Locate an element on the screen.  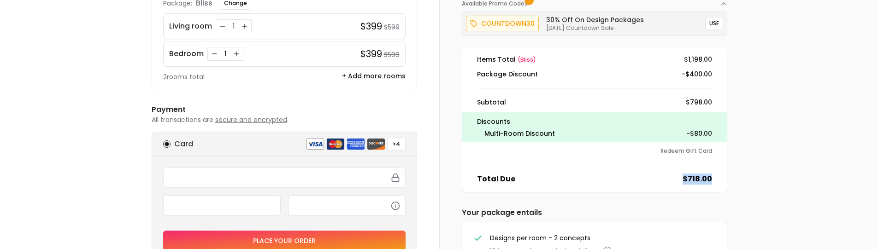
button: Decrease quantity for Bedroom is located at coordinates (214, 54).